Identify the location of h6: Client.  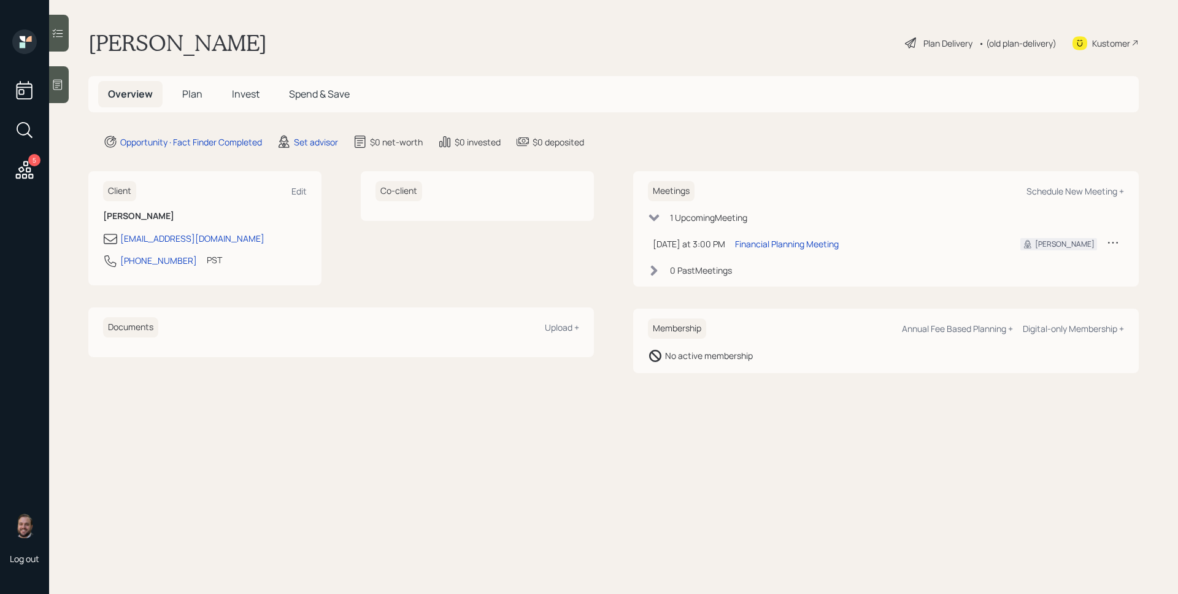
(120, 191).